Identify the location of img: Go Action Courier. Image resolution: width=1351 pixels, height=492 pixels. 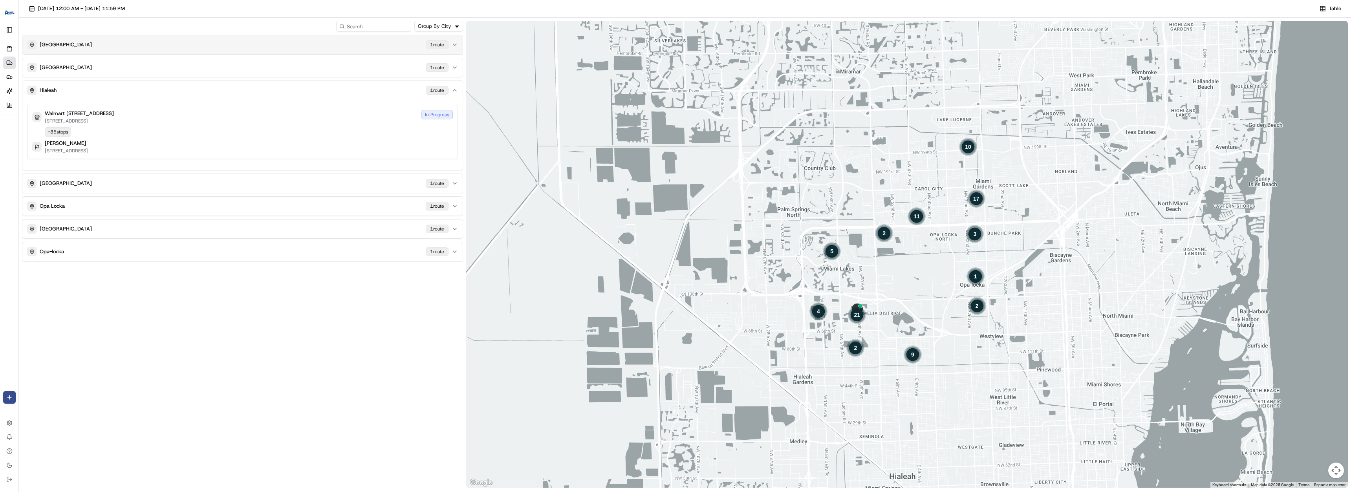
(9, 12).